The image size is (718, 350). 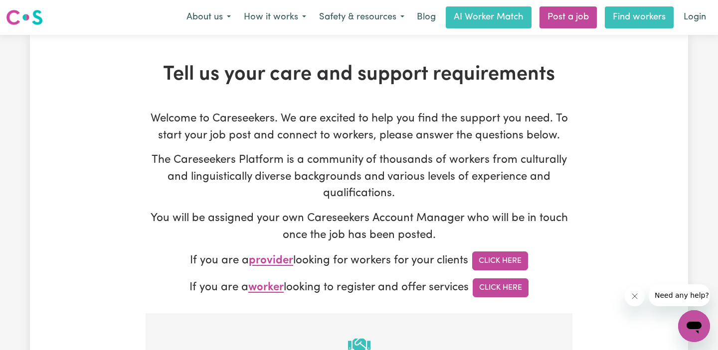 I want to click on a: Post a job, so click(x=568, y=17).